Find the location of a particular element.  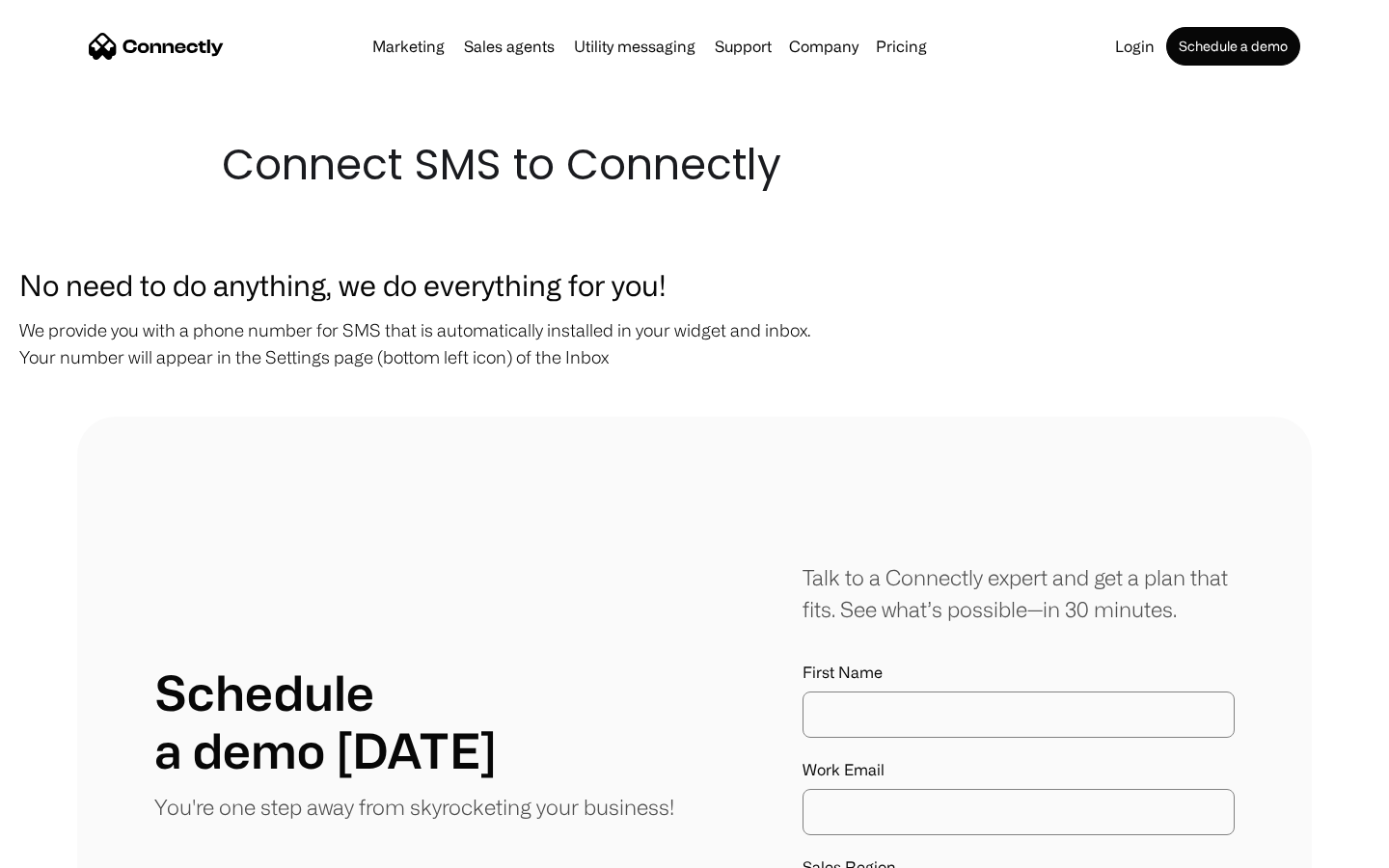

ul: Language list is located at coordinates (77, 848).